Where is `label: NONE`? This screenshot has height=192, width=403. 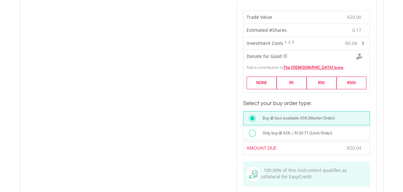
label: NONE is located at coordinates (261, 82).